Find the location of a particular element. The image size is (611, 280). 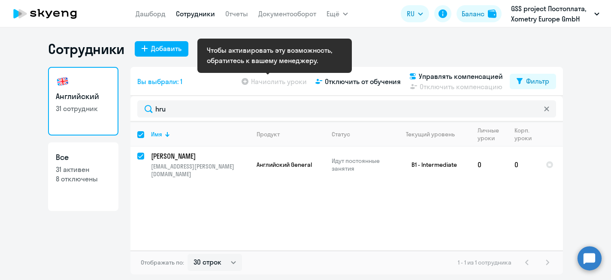

h3: Английский is located at coordinates (83, 96).